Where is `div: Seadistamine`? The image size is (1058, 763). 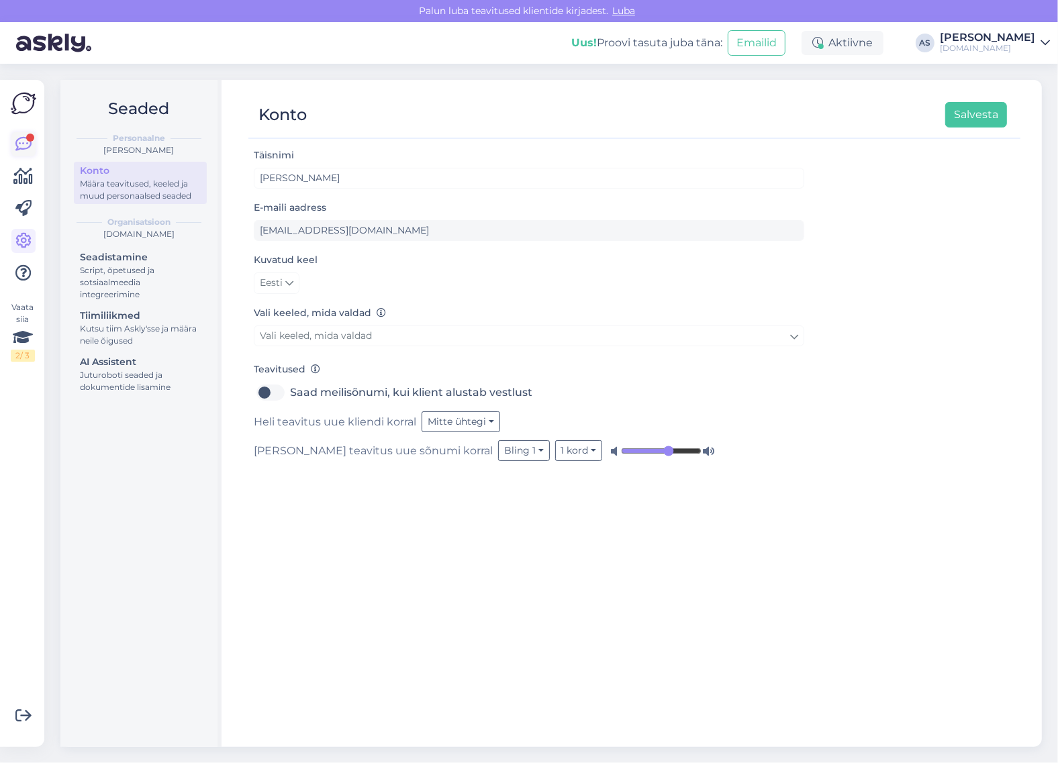 div: Seadistamine is located at coordinates (140, 257).